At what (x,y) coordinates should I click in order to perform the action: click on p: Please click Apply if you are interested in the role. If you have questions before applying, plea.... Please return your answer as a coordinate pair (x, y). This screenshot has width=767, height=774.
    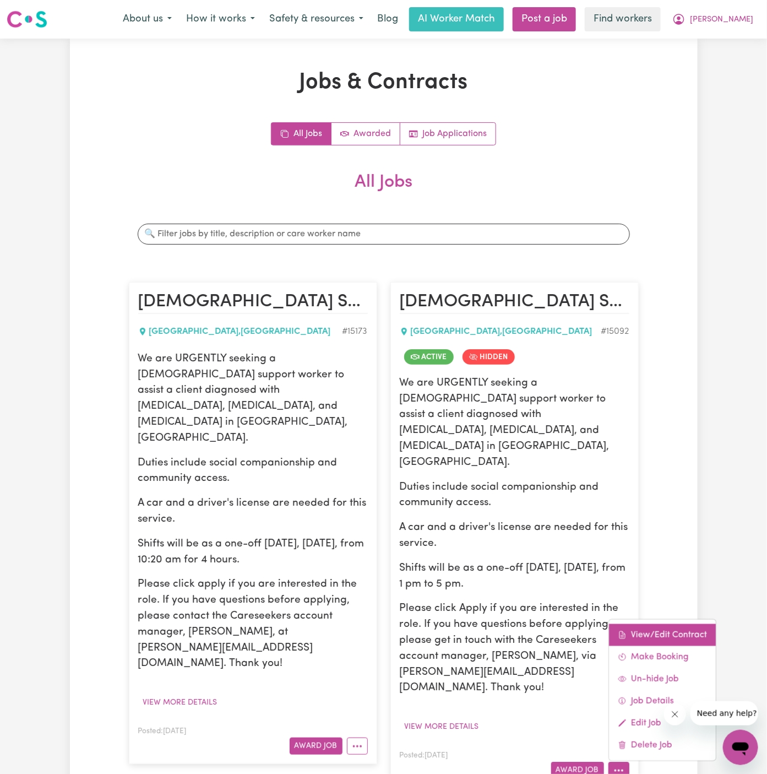
    Looking at the image, I should click on (515, 648).